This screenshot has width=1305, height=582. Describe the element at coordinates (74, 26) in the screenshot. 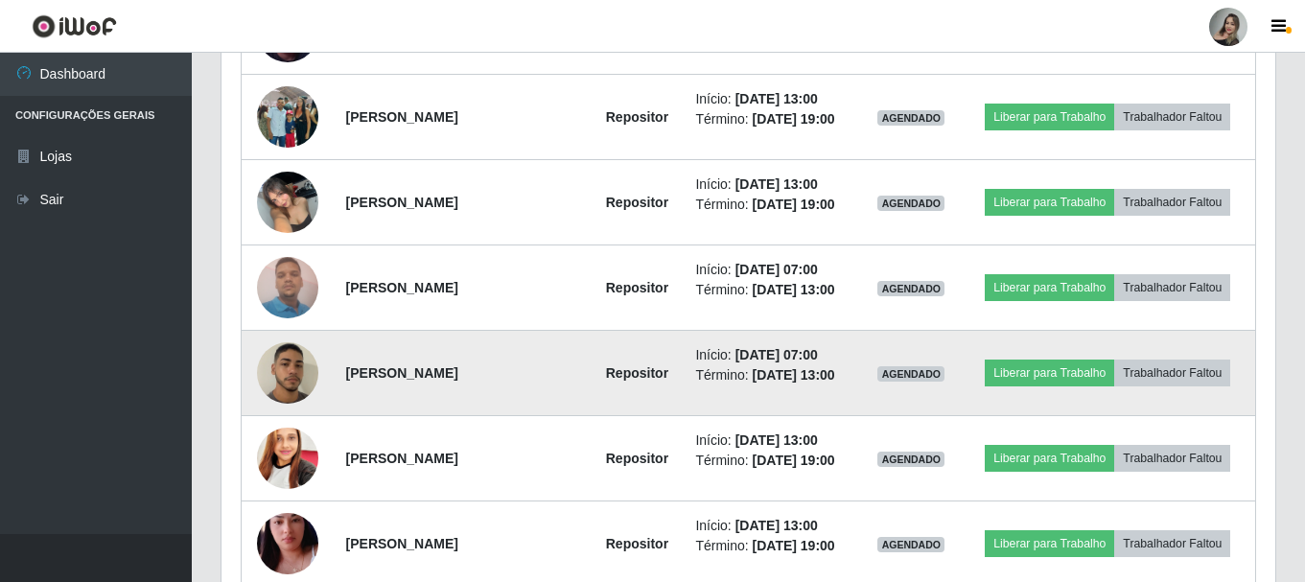

I see `img: CoreUI Logo` at that location.